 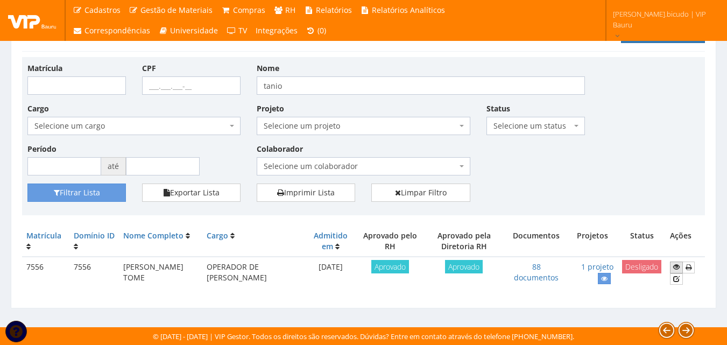 I want to click on label: Status, so click(x=498, y=109).